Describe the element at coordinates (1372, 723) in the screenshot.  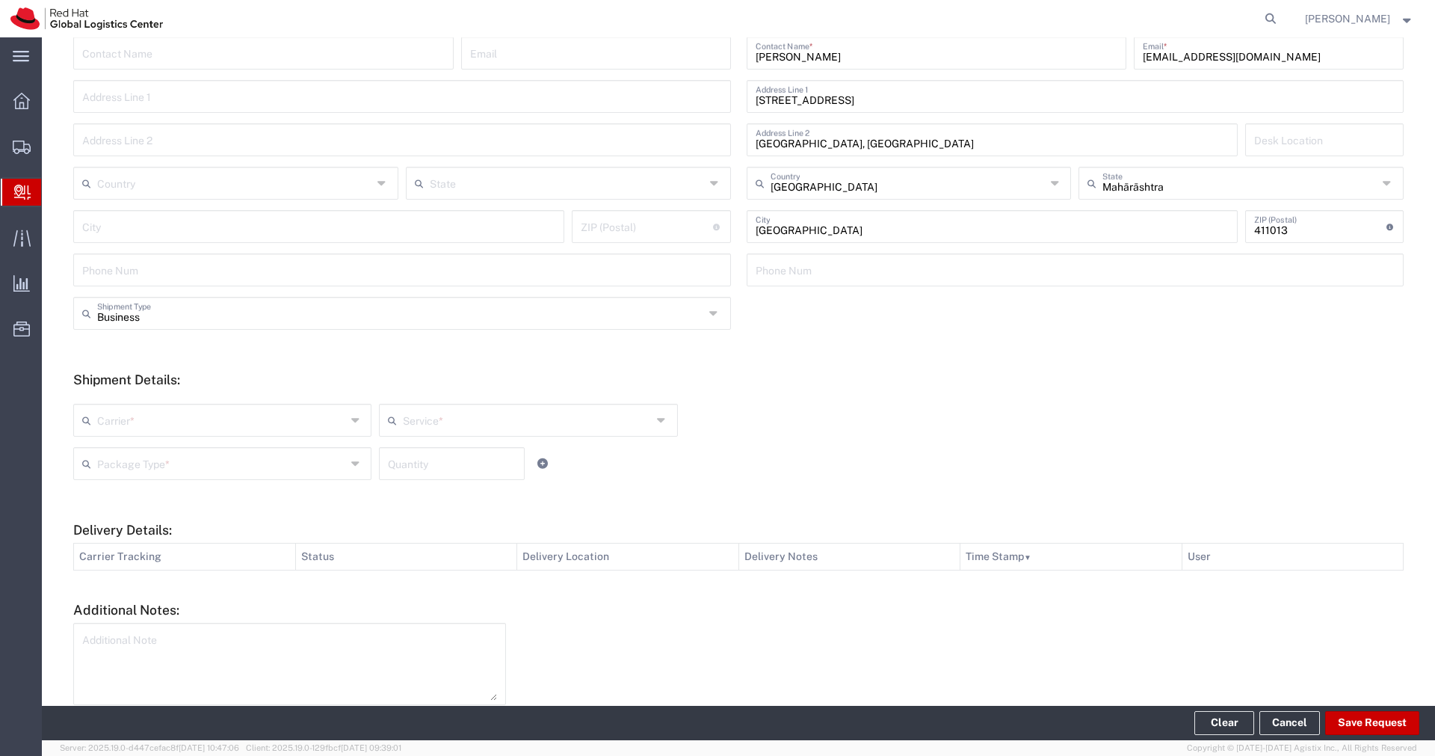
I see `button: Save Request` at that location.